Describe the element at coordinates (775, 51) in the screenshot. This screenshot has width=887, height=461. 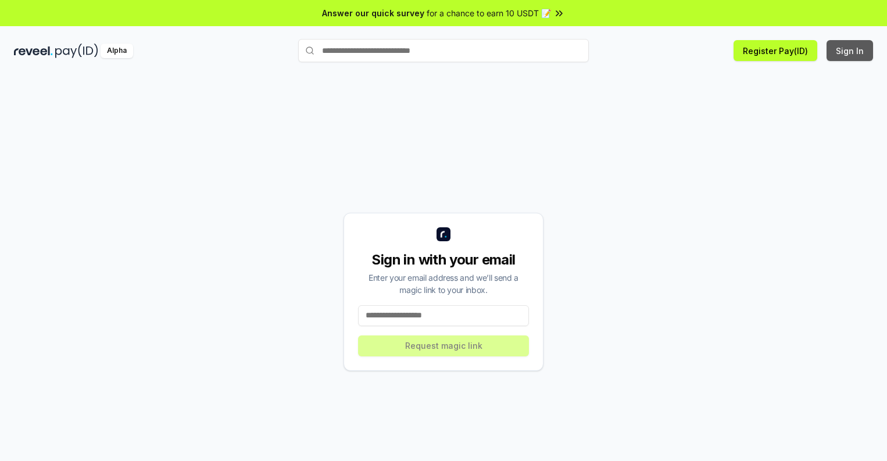
I see `button: Register Pay(ID)` at that location.